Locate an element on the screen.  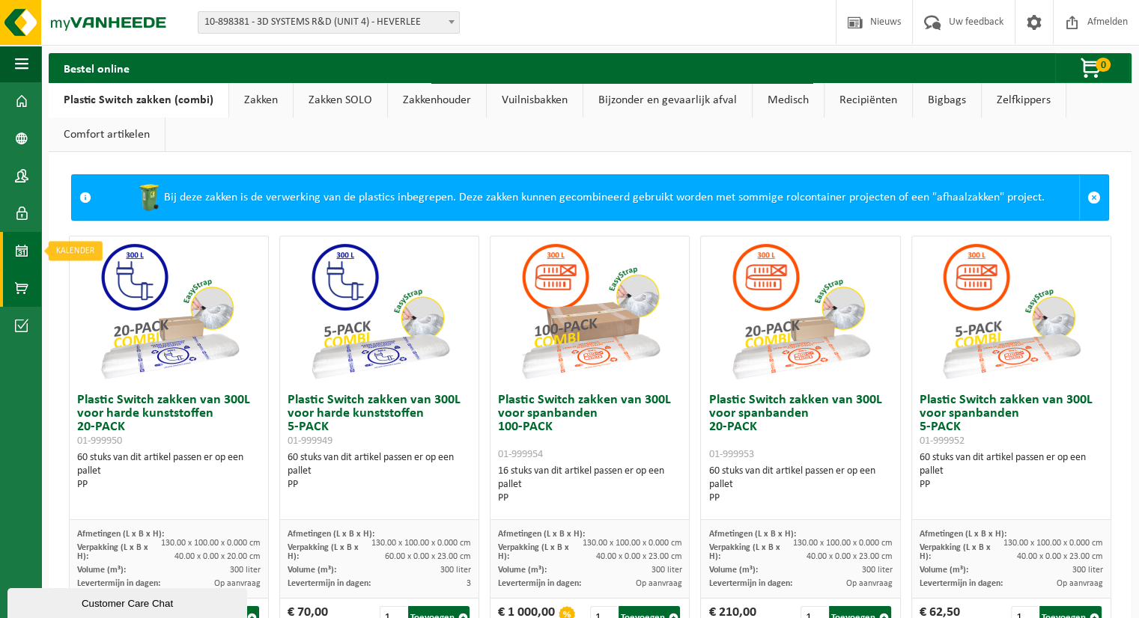
span: 0 is located at coordinates (1103, 64).